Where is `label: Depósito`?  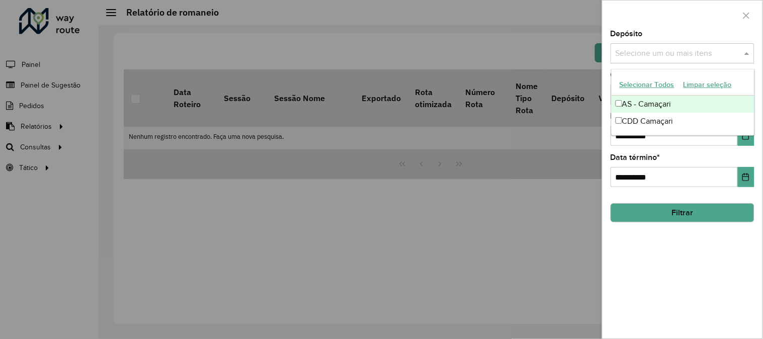
label: Depósito is located at coordinates (627, 34).